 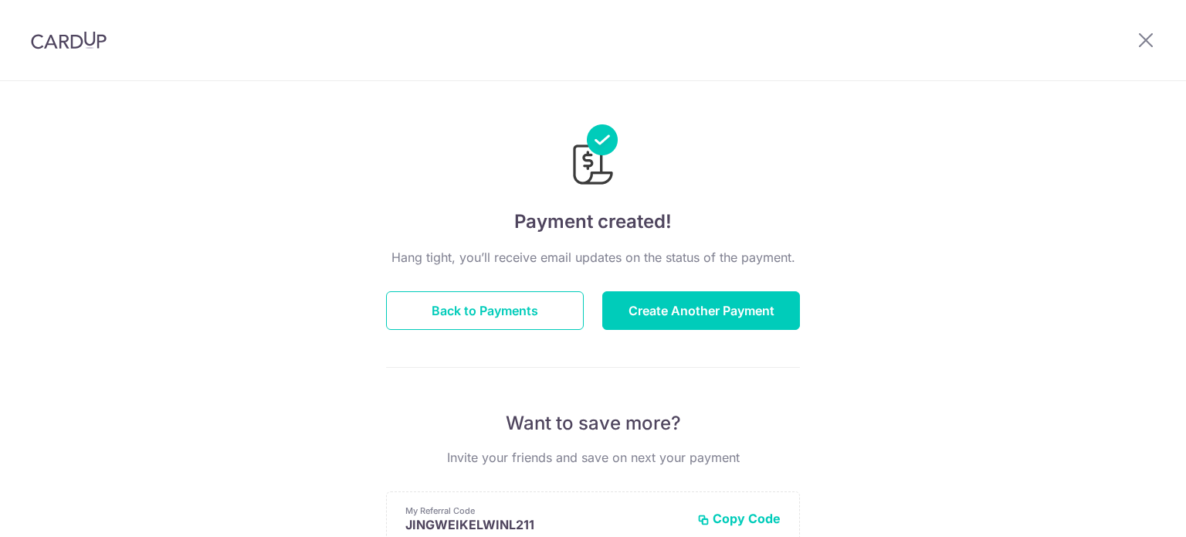 What do you see at coordinates (701, 310) in the screenshot?
I see `button: Create Another Payment` at bounding box center [701, 310].